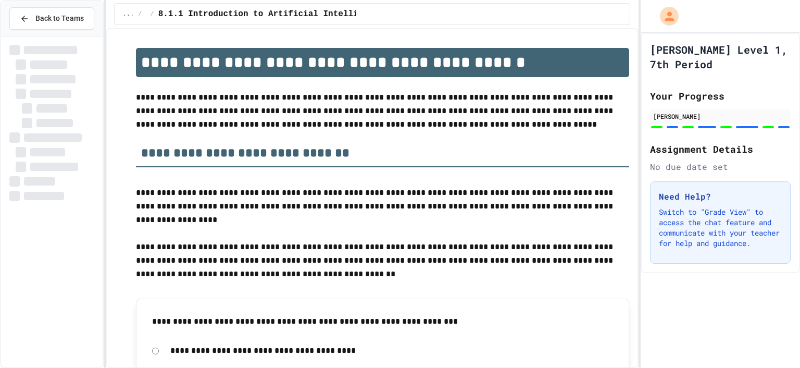  I want to click on span: 8.1.1 Introduction to Artificial Intelligence, so click(271, 14).